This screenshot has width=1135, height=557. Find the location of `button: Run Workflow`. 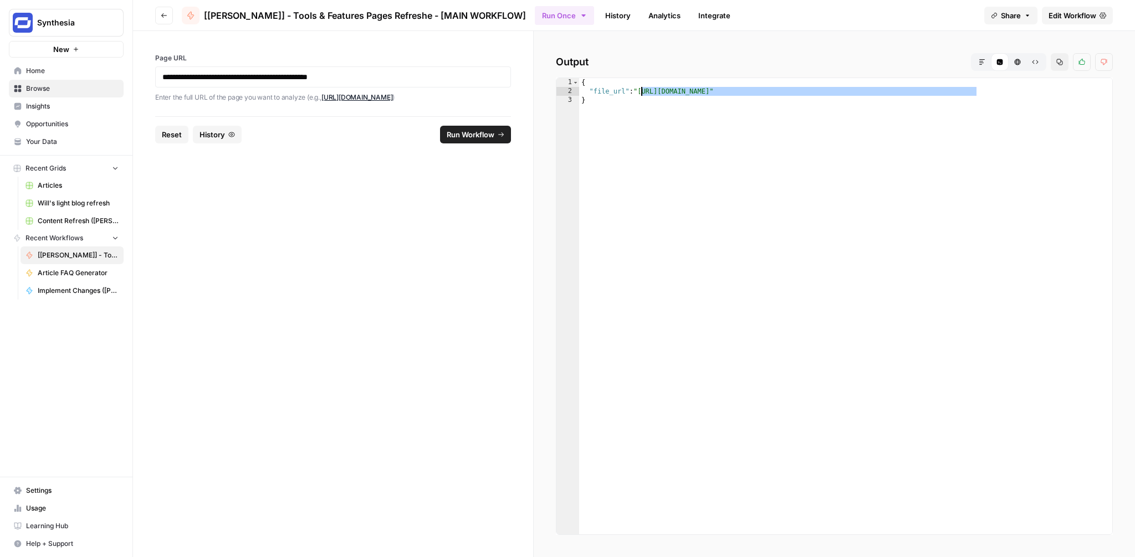

button: Run Workflow is located at coordinates (475, 135).